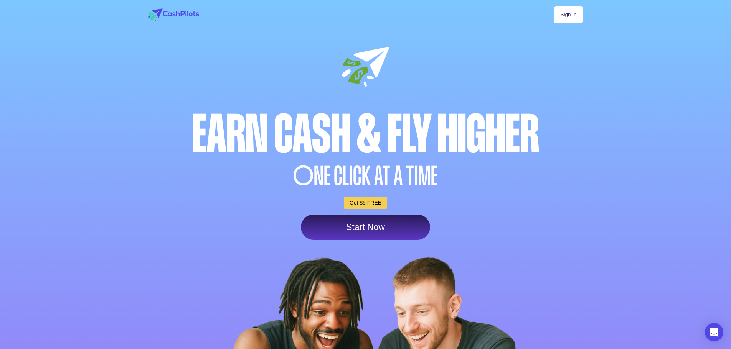 This screenshot has width=731, height=349. Describe the element at coordinates (303, 176) in the screenshot. I see `span: O` at that location.